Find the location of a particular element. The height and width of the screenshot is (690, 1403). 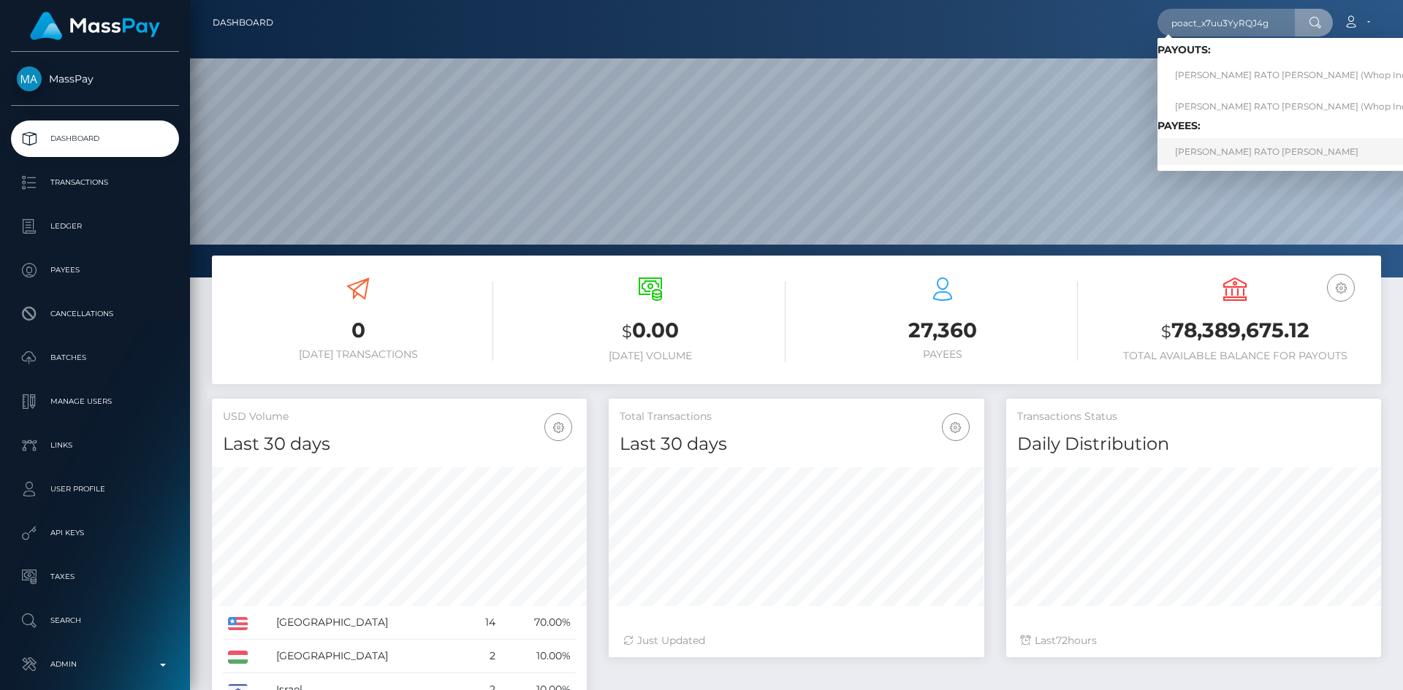

h3: 0 is located at coordinates (358, 330).